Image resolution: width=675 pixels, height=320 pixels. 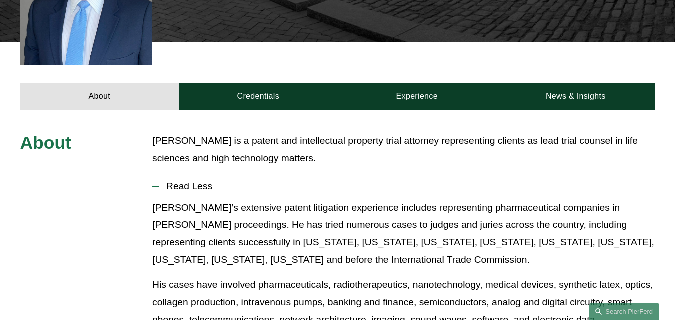 What do you see at coordinates (258, 96) in the screenshot?
I see `a: Credentials` at bounding box center [258, 96].